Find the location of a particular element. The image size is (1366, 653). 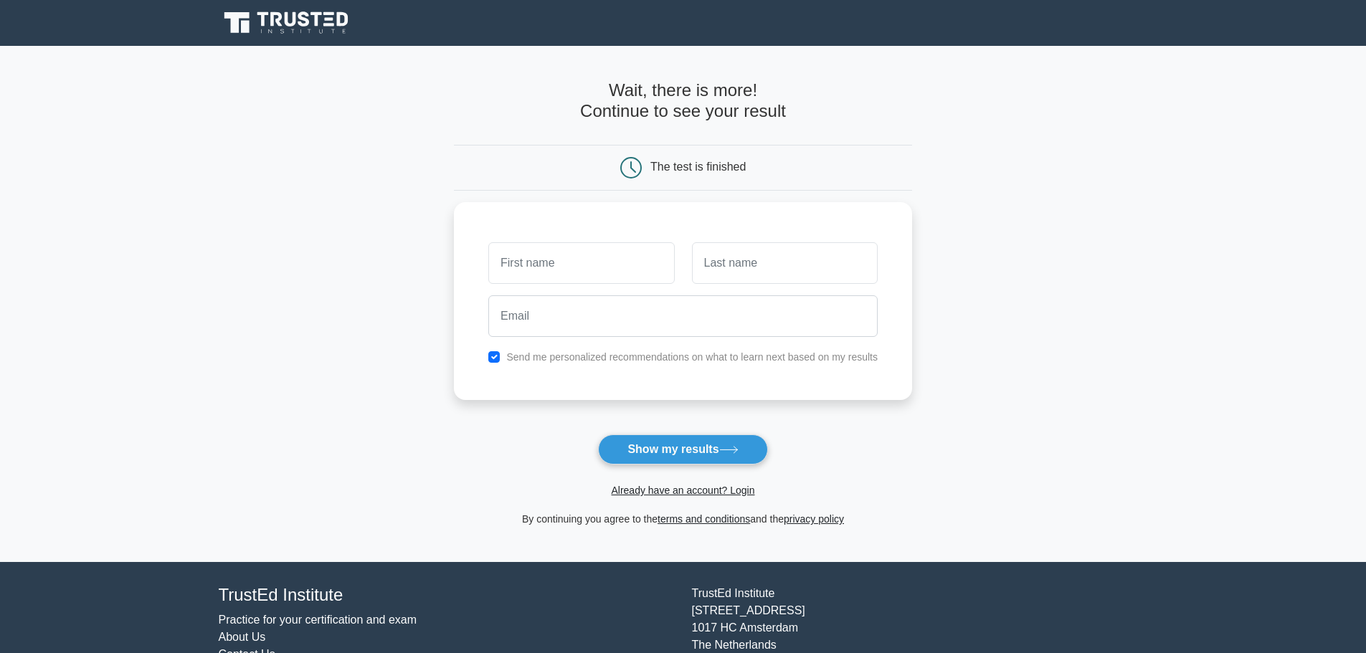

input: First name is located at coordinates (581, 263).